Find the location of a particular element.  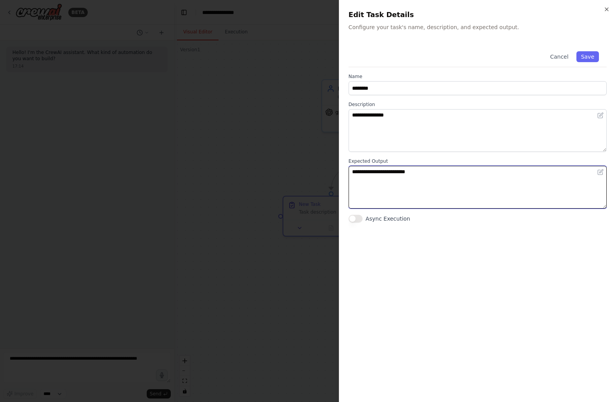

button: Cancel is located at coordinates (559, 57).